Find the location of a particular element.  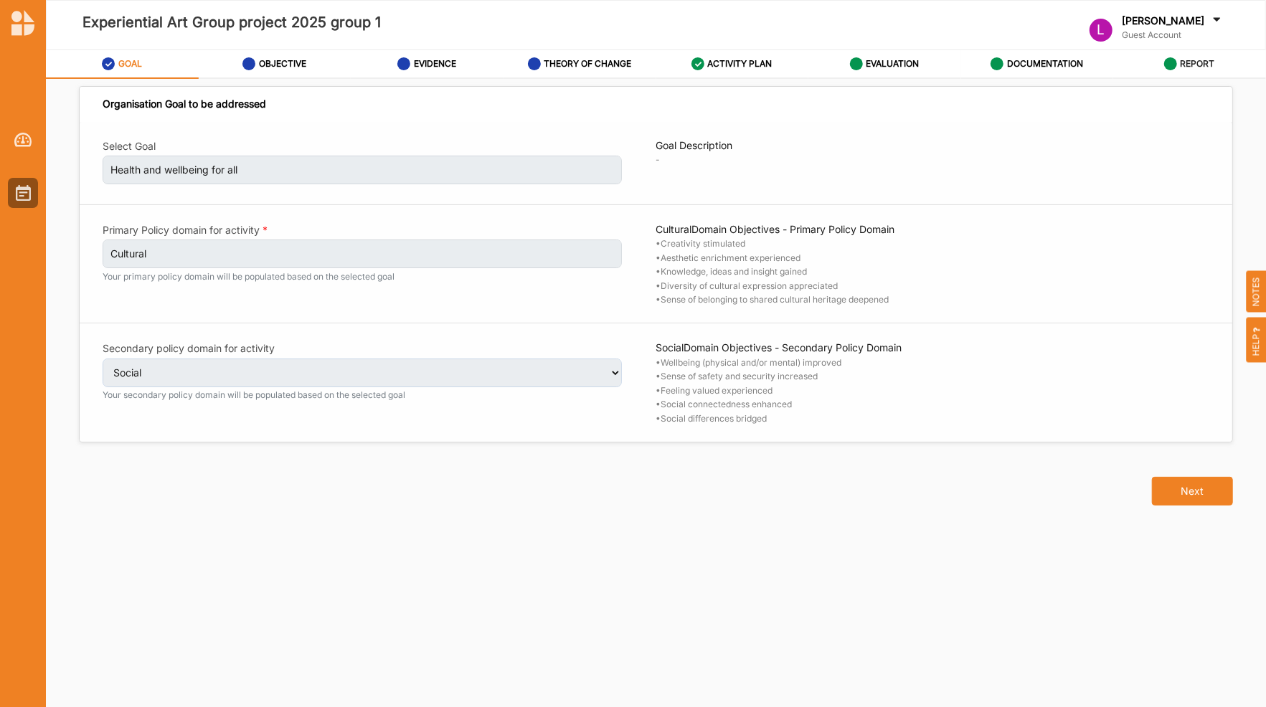

label: DOCUMENTATION is located at coordinates (1045, 64).